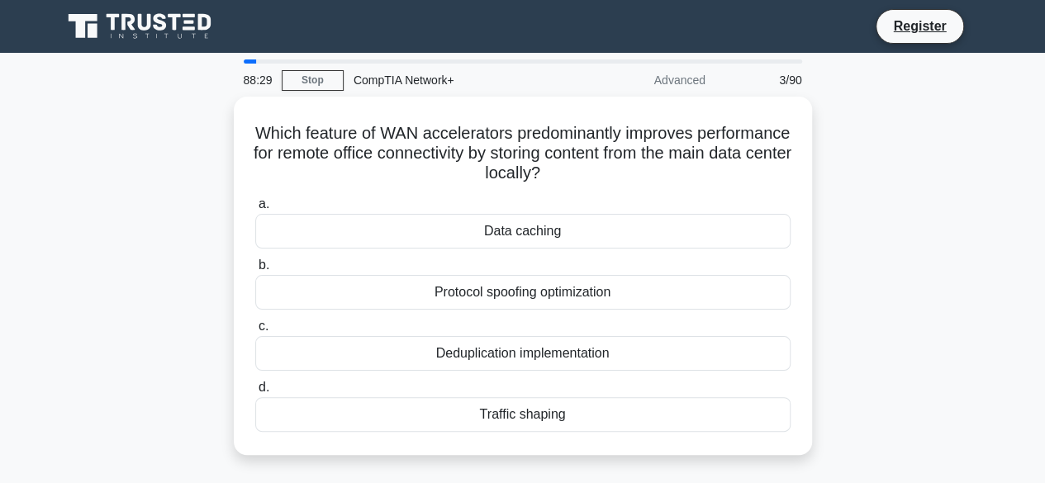 Image resolution: width=1045 pixels, height=483 pixels. I want to click on div: Deduplication implementation, so click(523, 354).